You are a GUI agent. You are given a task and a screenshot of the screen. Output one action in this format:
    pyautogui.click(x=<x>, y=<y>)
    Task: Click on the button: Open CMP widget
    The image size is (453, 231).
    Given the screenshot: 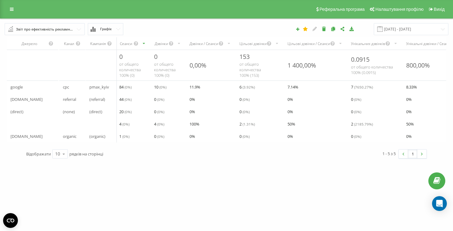 What is the action you would take?
    pyautogui.click(x=10, y=220)
    